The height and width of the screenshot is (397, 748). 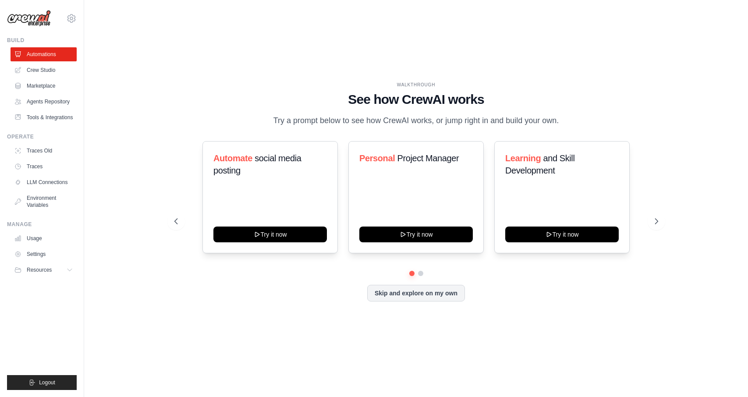 I want to click on span: Logout, so click(x=47, y=383).